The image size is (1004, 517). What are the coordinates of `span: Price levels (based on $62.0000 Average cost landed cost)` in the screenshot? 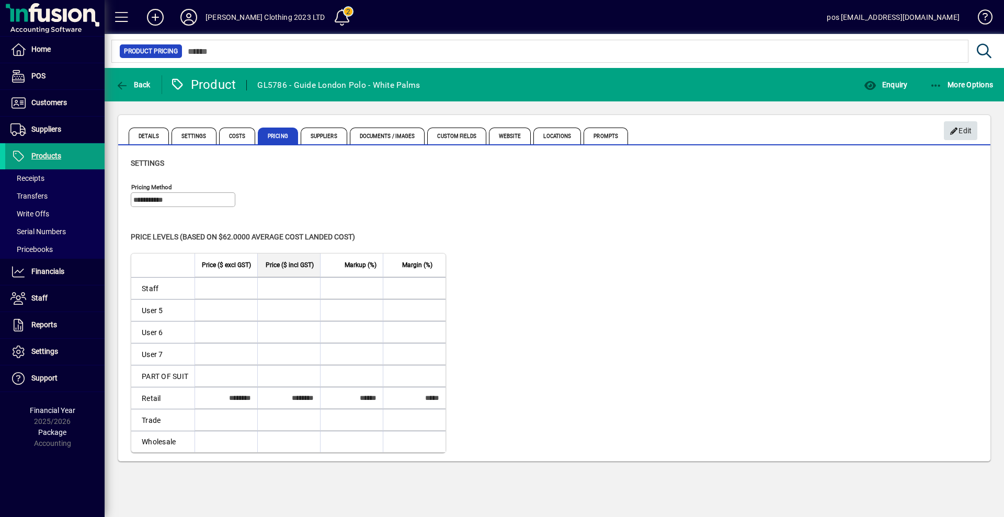 It's located at (243, 237).